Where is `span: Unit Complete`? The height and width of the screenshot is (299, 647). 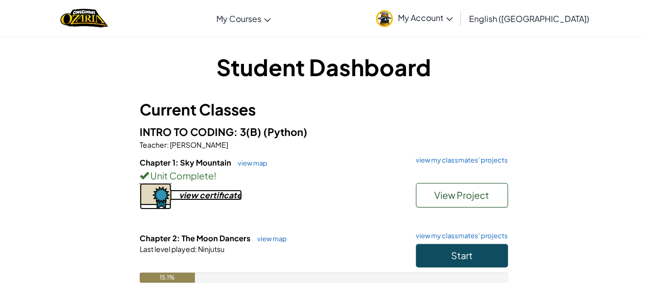
span: Unit Complete is located at coordinates (181, 175).